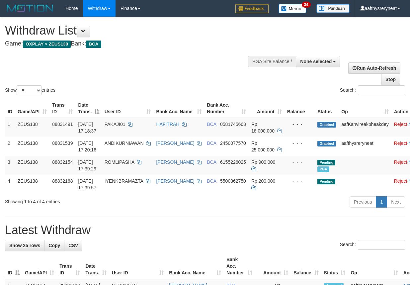 The width and height of the screenshot is (410, 285). Describe the element at coordinates (233, 124) in the screenshot. I see `span: Copy 0581745663 to clipboard` at that location.